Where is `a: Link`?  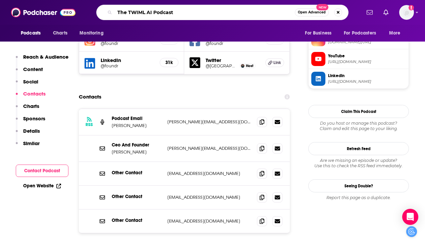
a: Link is located at coordinates (275, 63).